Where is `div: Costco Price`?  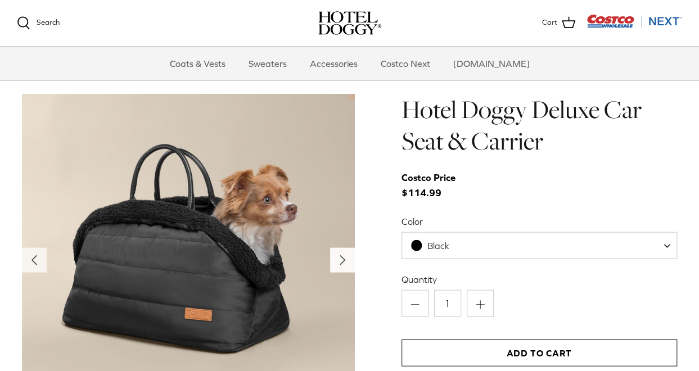 div: Costco Price is located at coordinates (429, 178).